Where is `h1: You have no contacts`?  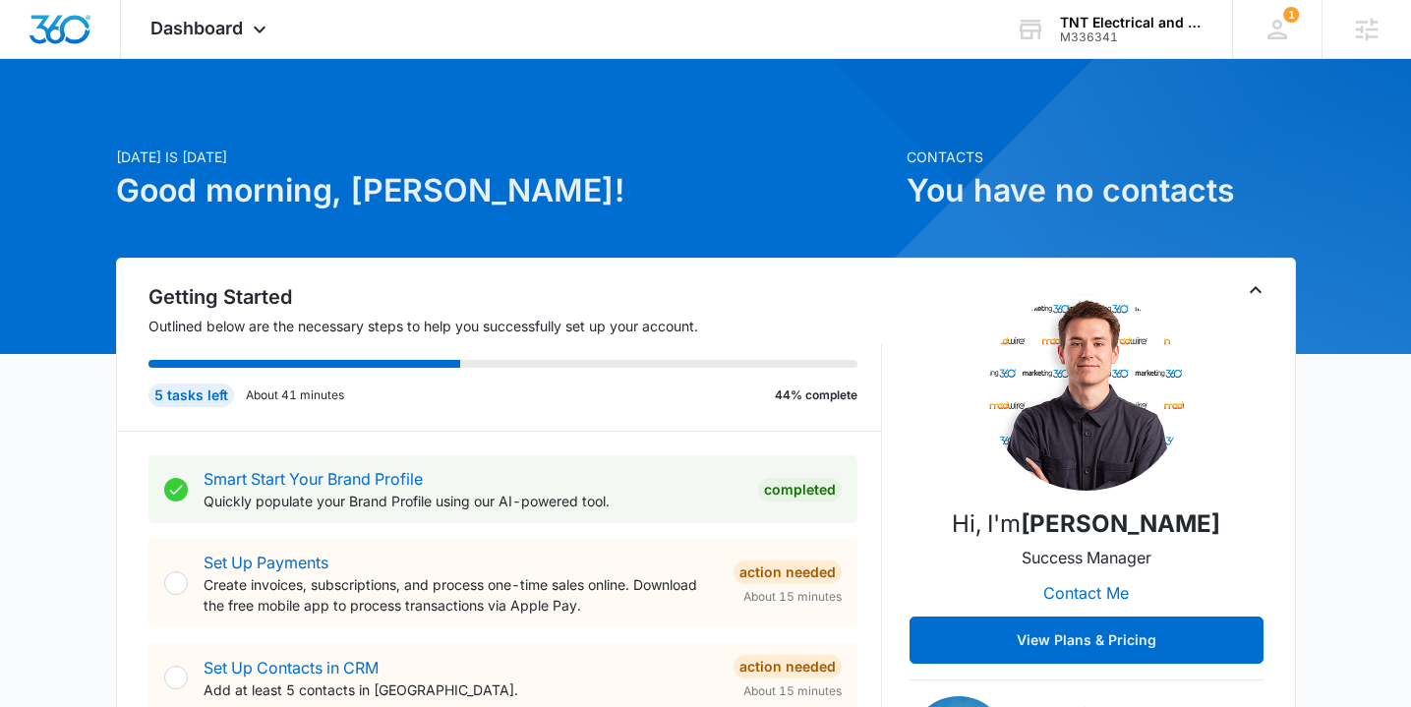
h1: You have no contacts is located at coordinates (1101, 191).